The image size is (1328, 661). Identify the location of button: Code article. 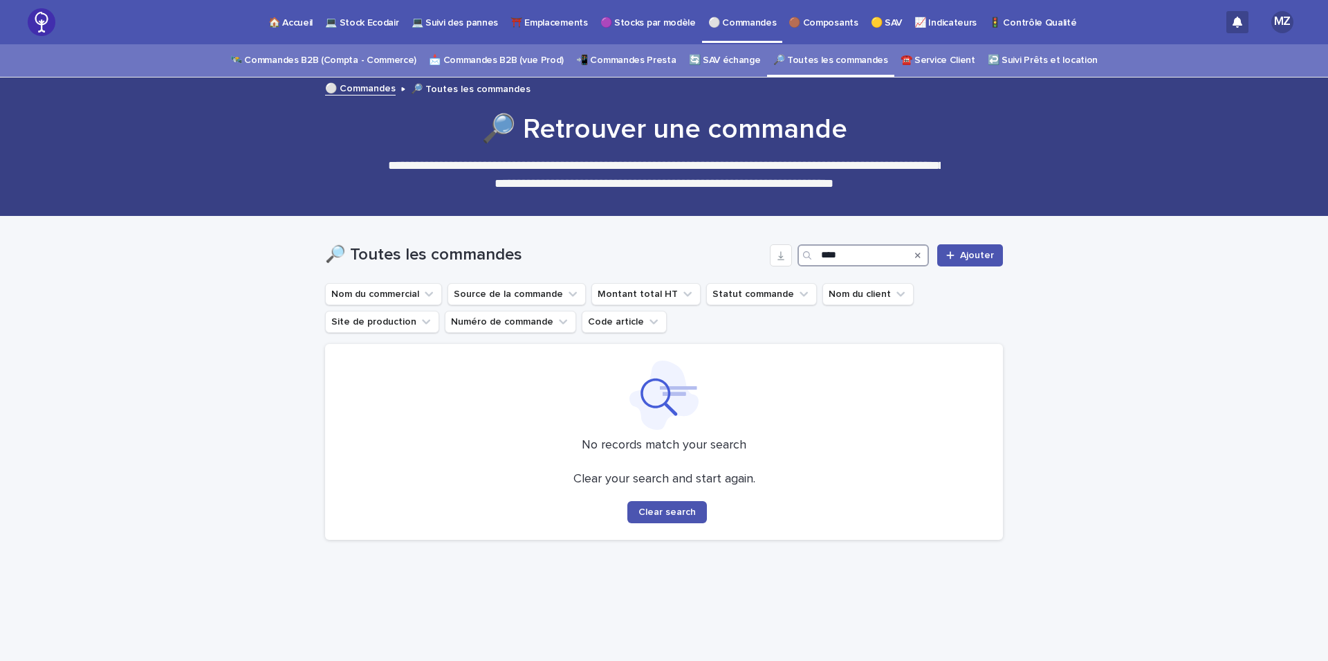
(624, 322).